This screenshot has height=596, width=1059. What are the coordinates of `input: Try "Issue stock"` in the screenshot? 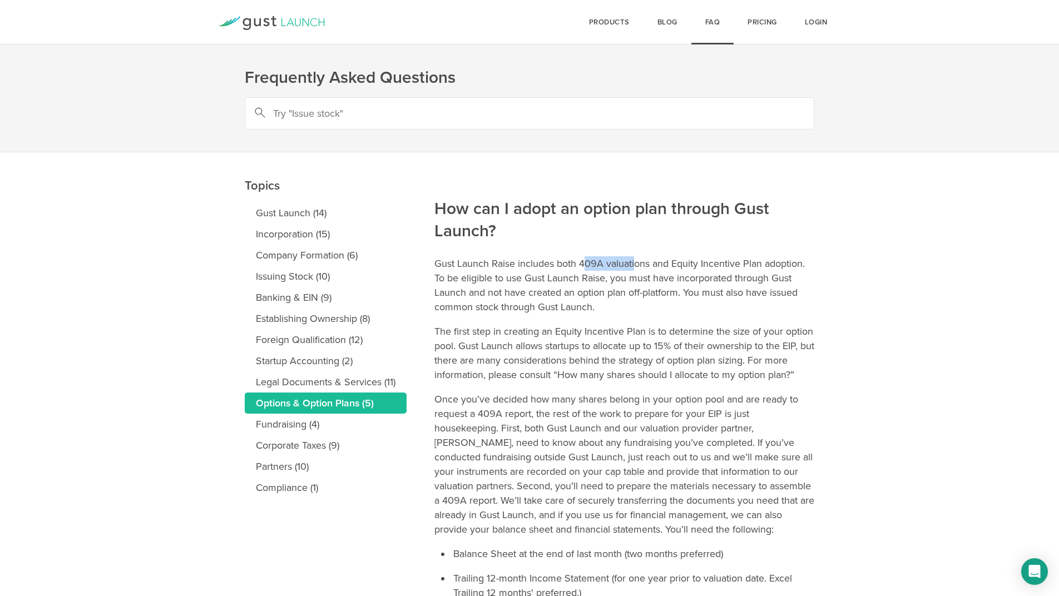 It's located at (530, 113).